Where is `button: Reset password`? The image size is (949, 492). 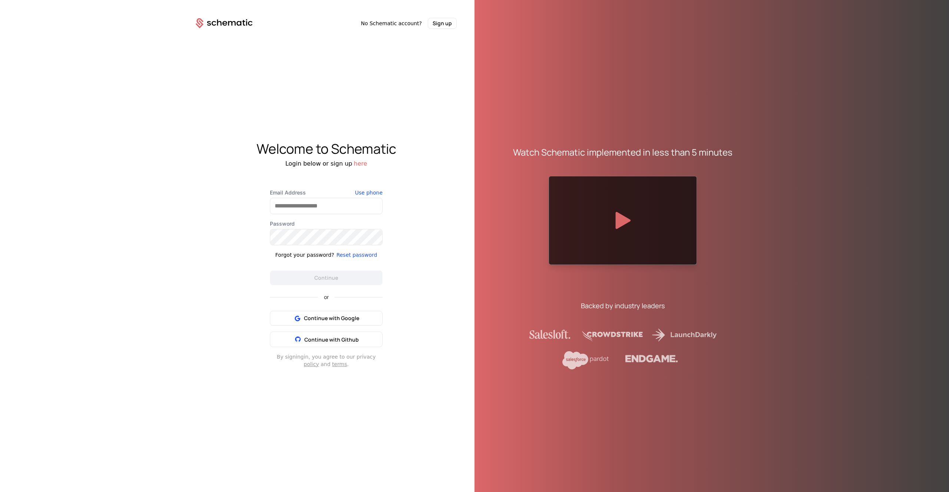
button: Reset password is located at coordinates (357, 255).